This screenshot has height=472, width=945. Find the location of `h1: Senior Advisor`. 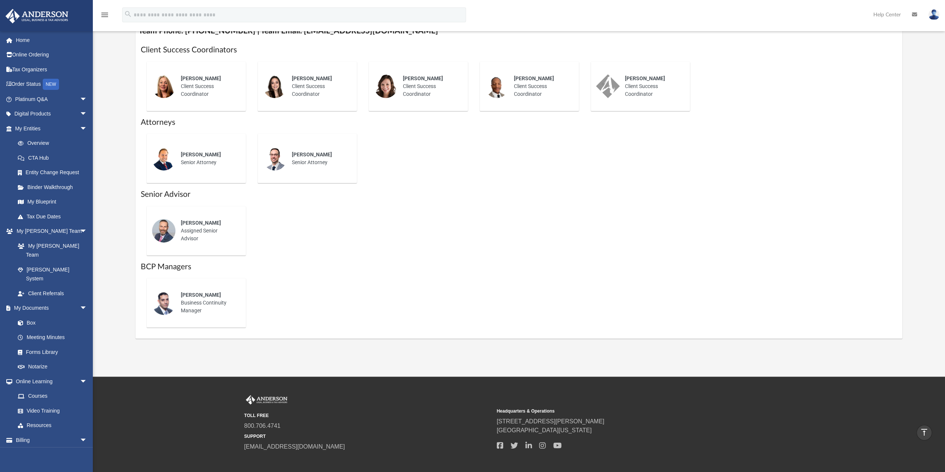

h1: Senior Advisor is located at coordinates (519, 194).